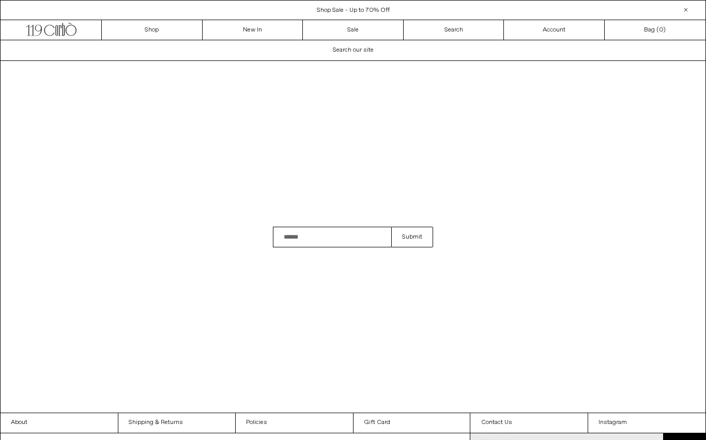 Image resolution: width=706 pixels, height=440 pixels. What do you see at coordinates (294, 423) in the screenshot?
I see `a: Policies` at bounding box center [294, 423].